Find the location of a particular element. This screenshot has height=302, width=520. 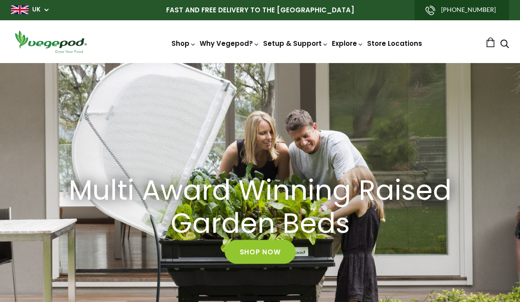

a: Setup & Support is located at coordinates (296, 43).